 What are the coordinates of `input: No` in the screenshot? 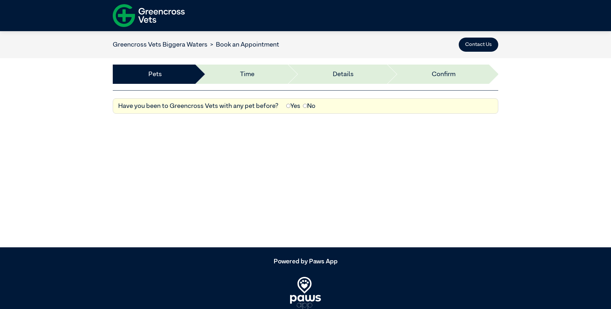 It's located at (305, 106).